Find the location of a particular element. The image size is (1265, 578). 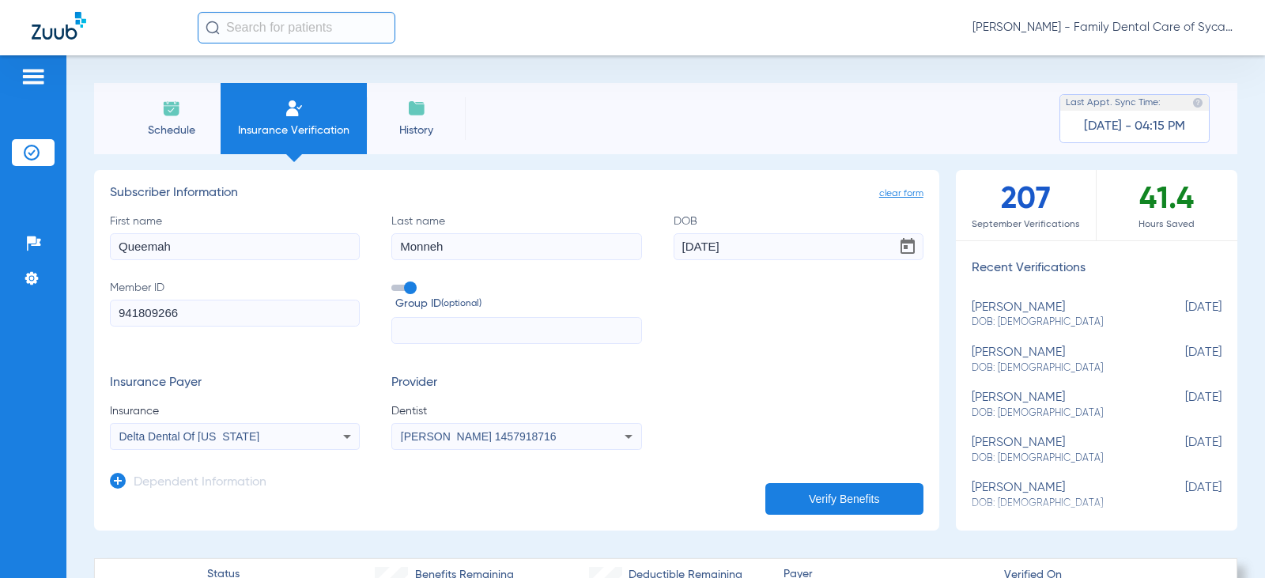

input: Search for patients is located at coordinates (296, 28).